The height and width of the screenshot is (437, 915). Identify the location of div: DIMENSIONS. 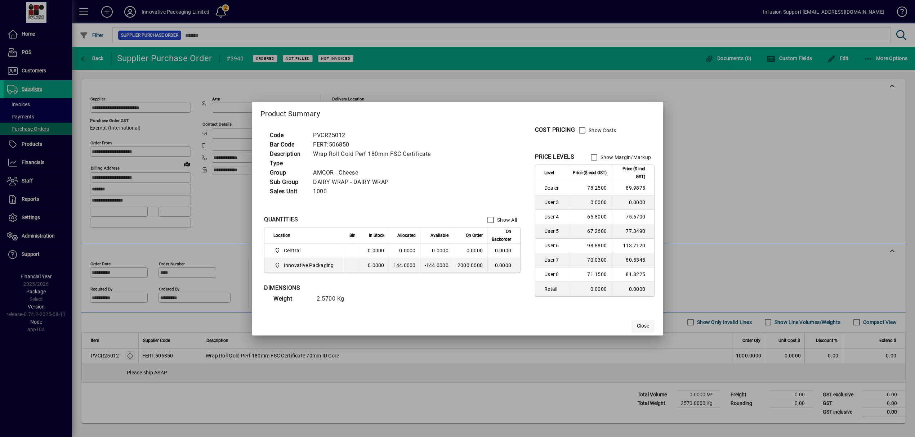
(354, 288).